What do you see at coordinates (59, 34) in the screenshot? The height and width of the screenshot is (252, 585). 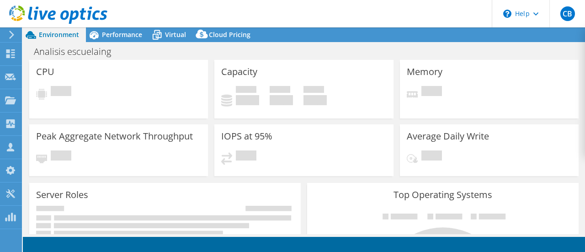 I see `span: Environment` at bounding box center [59, 34].